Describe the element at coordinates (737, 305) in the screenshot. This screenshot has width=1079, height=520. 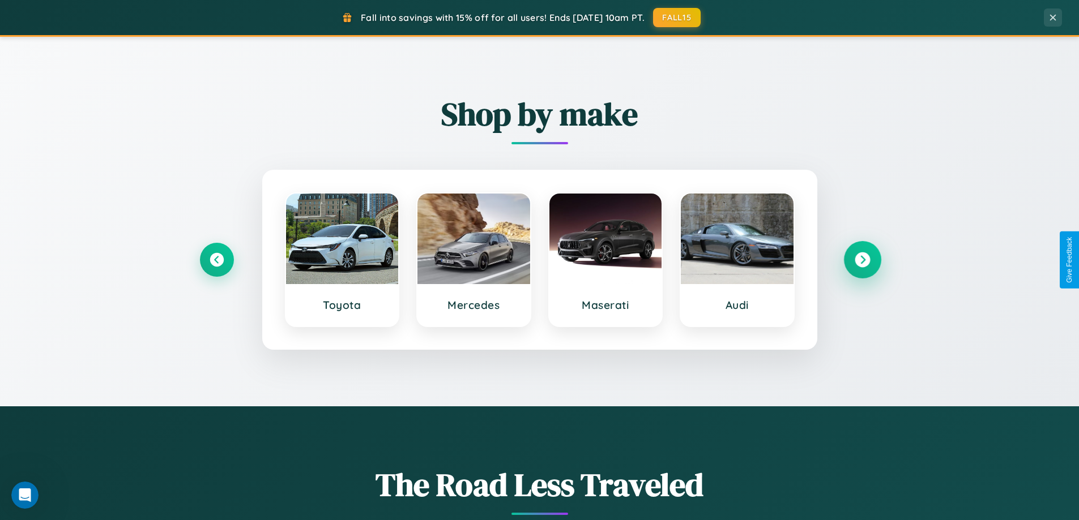
I see `h3: Audi` at that location.